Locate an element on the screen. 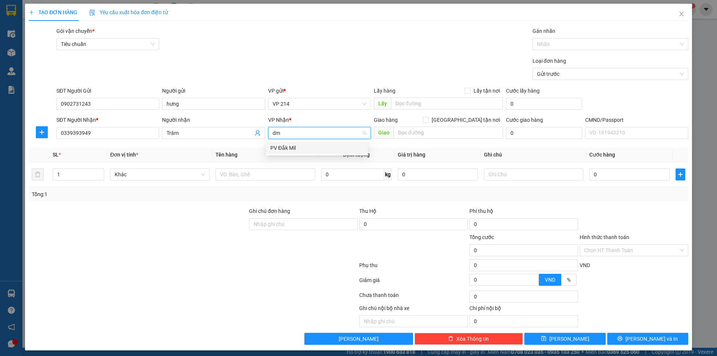 The width and height of the screenshot is (717, 356). span: Lấy is located at coordinates (383, 103).